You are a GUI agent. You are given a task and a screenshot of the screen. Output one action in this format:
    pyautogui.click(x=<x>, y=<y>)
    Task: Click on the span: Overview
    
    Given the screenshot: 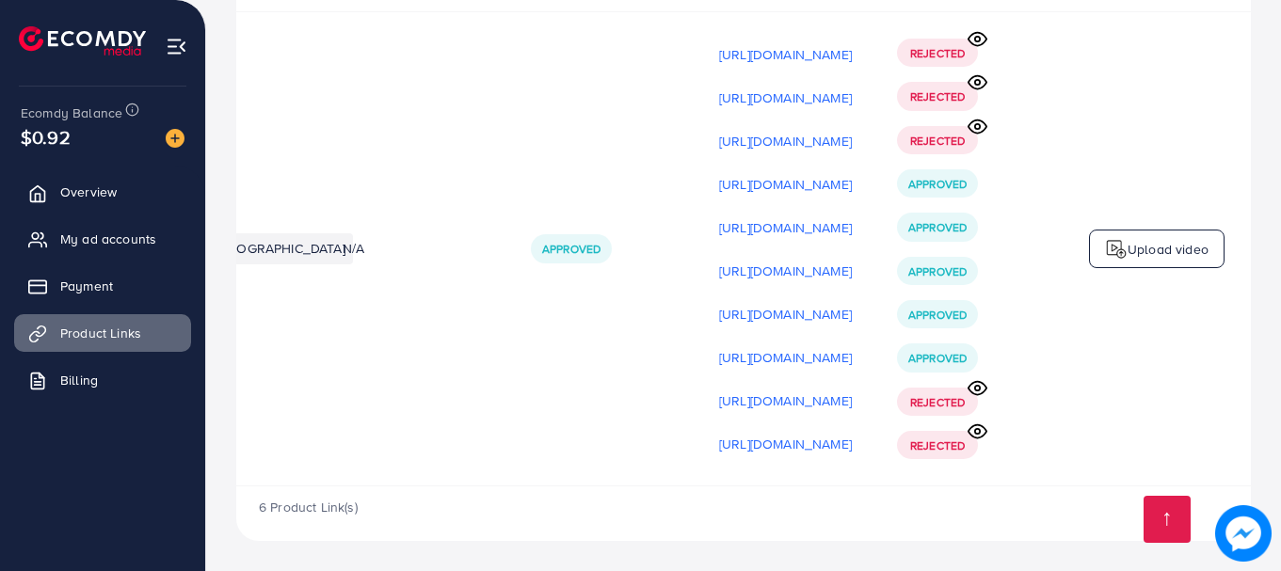 What is the action you would take?
    pyautogui.click(x=88, y=192)
    